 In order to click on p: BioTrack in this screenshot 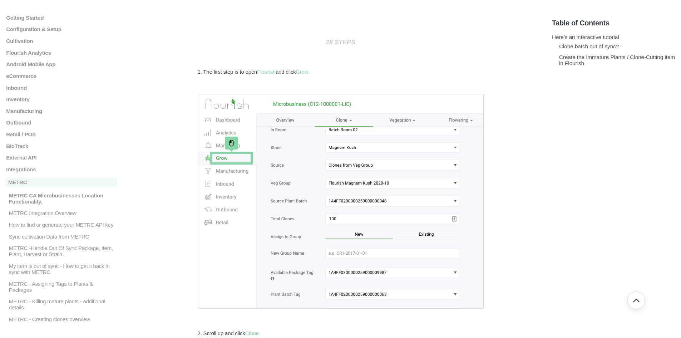, I will do `click(61, 146)`.